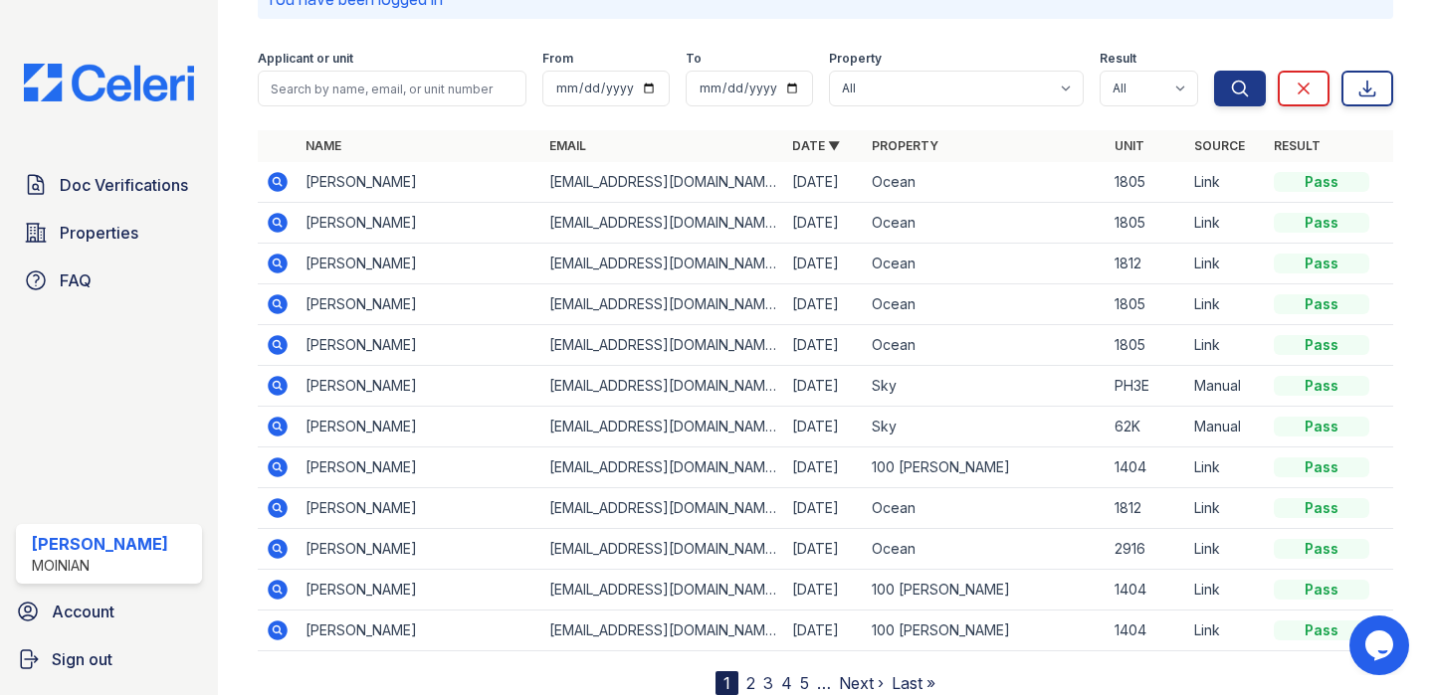 The height and width of the screenshot is (695, 1433). What do you see at coordinates (855, 59) in the screenshot?
I see `label: Property` at bounding box center [855, 59].